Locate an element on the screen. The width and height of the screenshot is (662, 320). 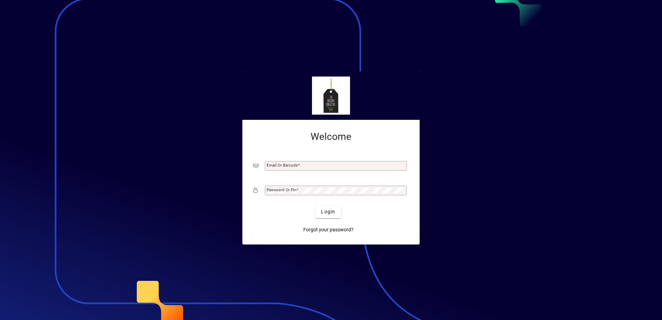
mat-label: Password or Pin is located at coordinates (282, 190).